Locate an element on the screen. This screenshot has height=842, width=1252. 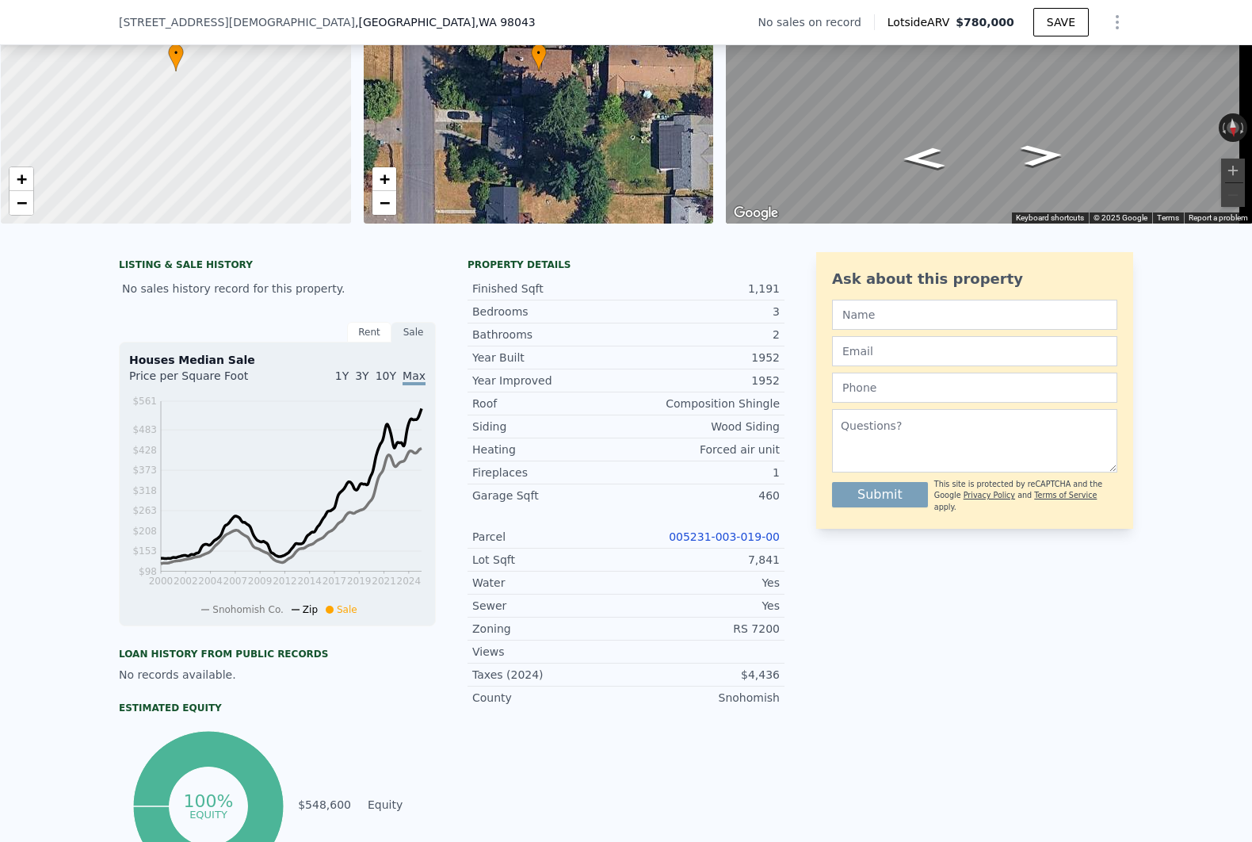
button: SAVE is located at coordinates (1061, 22).